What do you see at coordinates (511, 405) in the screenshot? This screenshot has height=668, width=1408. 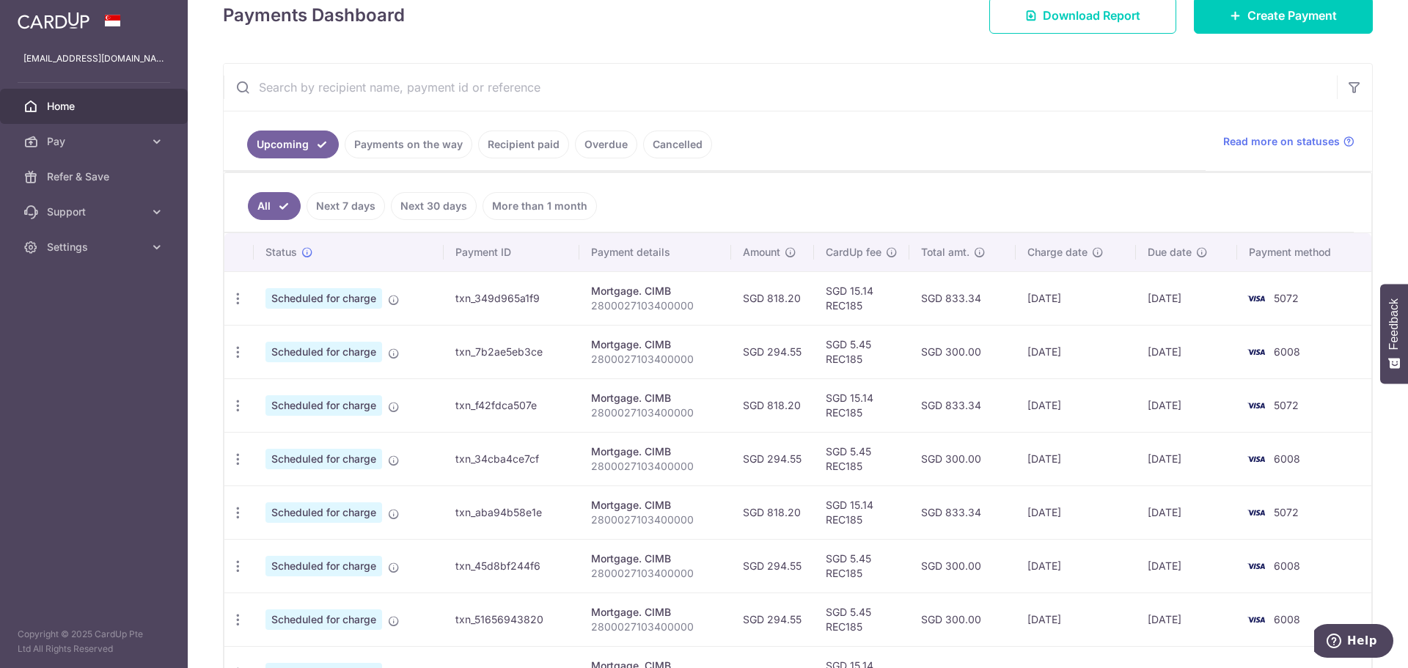 I see `td: txn_f42fdca507e` at bounding box center [511, 405].